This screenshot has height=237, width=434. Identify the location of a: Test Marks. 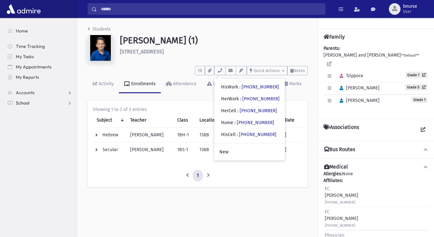
(260, 84).